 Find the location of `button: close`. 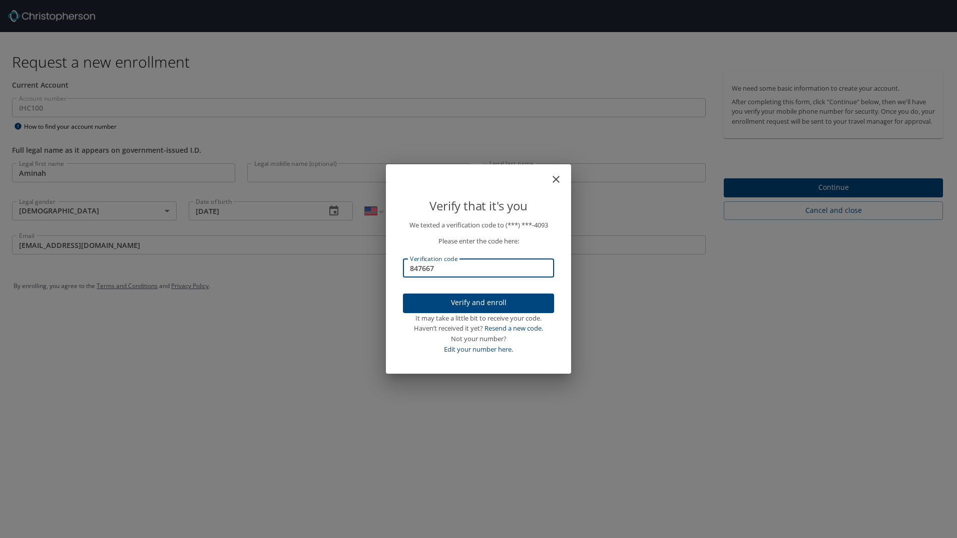

button: close is located at coordinates (561, 174).